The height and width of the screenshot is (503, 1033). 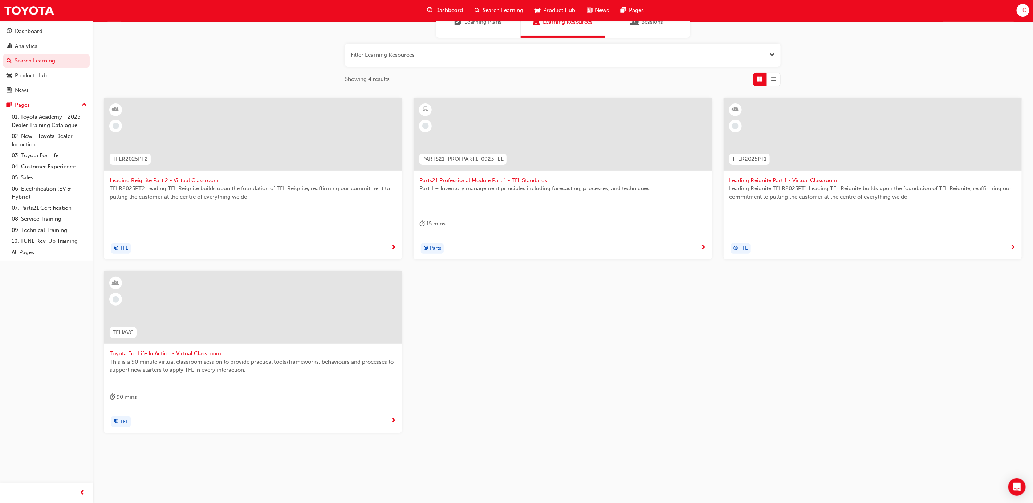 I want to click on span: prev-icon, so click(x=82, y=493).